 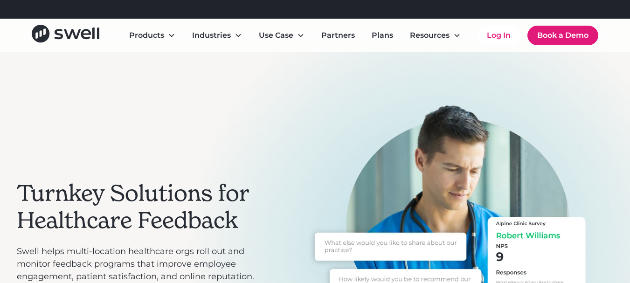 What do you see at coordinates (563, 35) in the screenshot?
I see `a: Book a Demo` at bounding box center [563, 35].